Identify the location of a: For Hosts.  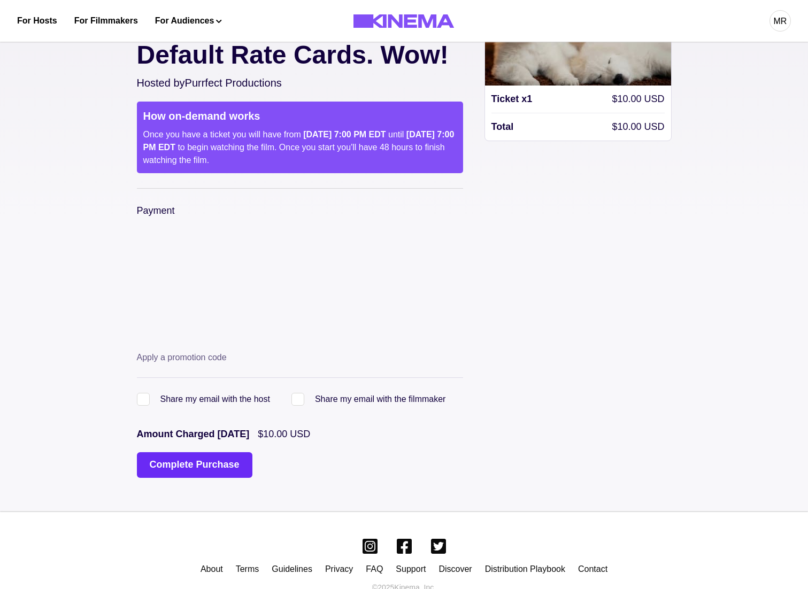
(37, 21).